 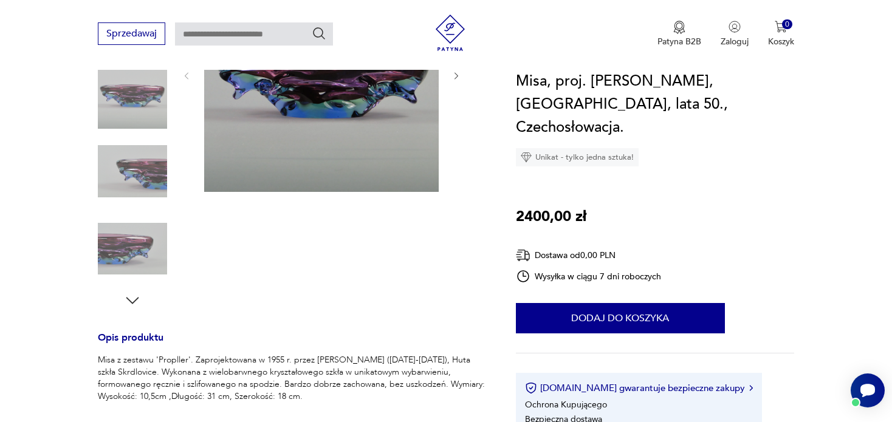 What do you see at coordinates (680, 27) in the screenshot?
I see `img: Ikona medalu` at bounding box center [680, 27].